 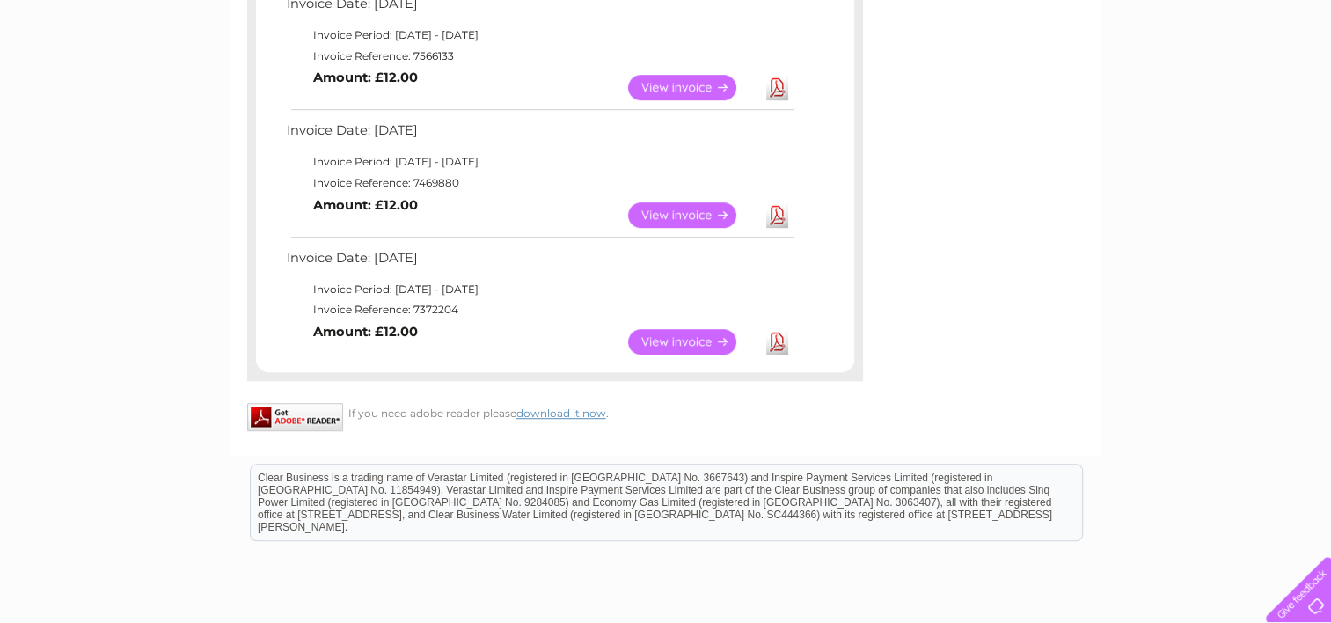 I want to click on a: Log out, so click(x=1293, y=81).